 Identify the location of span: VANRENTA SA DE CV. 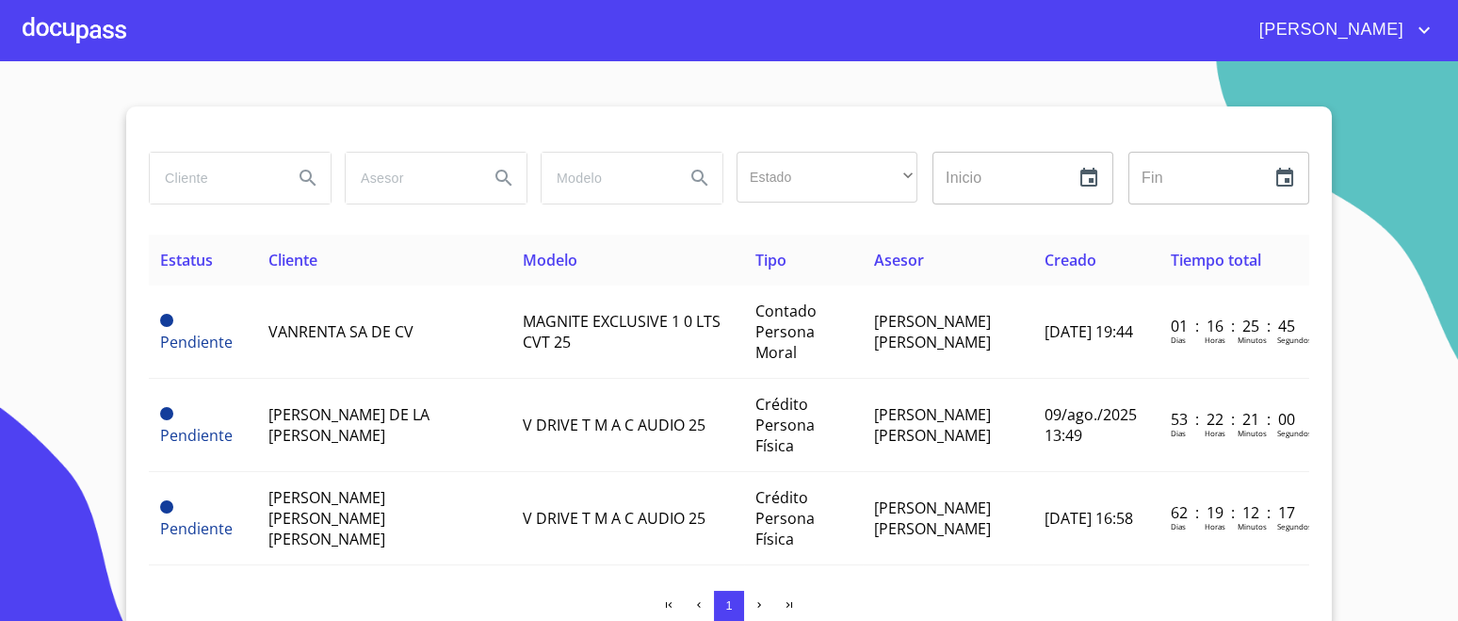
(341, 332).